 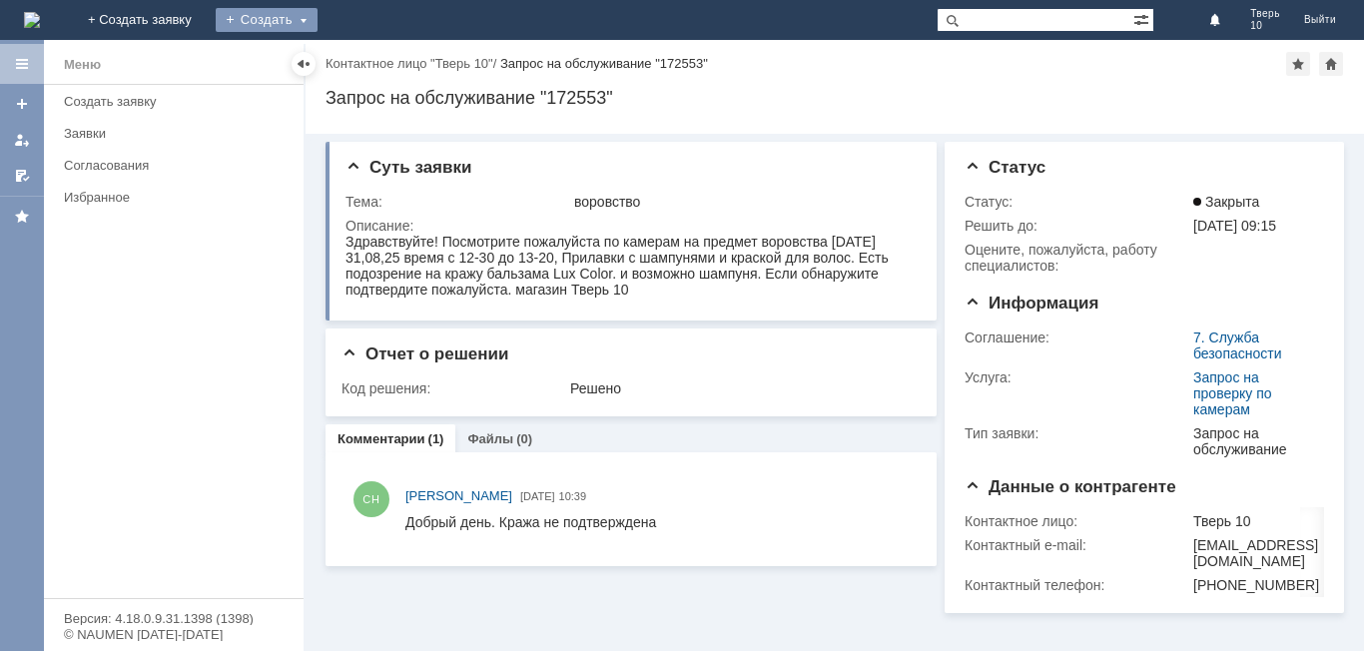 I want to click on span: Суть заявки, so click(x=409, y=167).